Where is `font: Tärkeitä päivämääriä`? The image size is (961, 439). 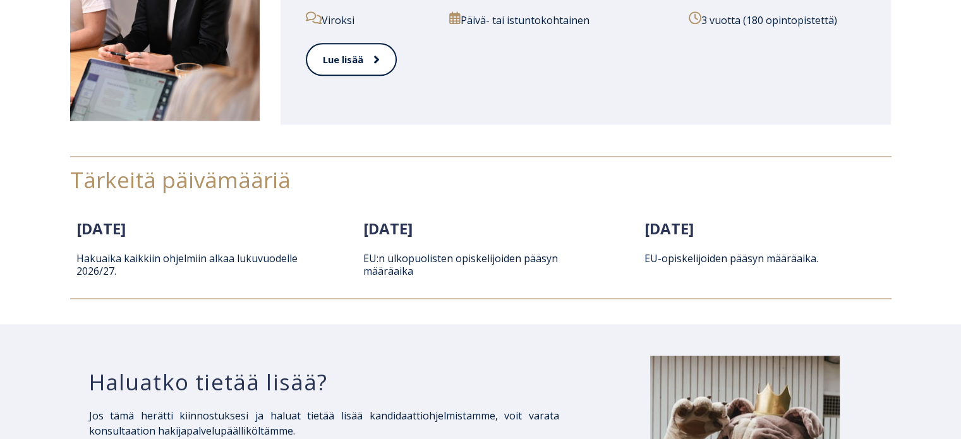
font: Tärkeitä päivämääriä is located at coordinates (180, 179).